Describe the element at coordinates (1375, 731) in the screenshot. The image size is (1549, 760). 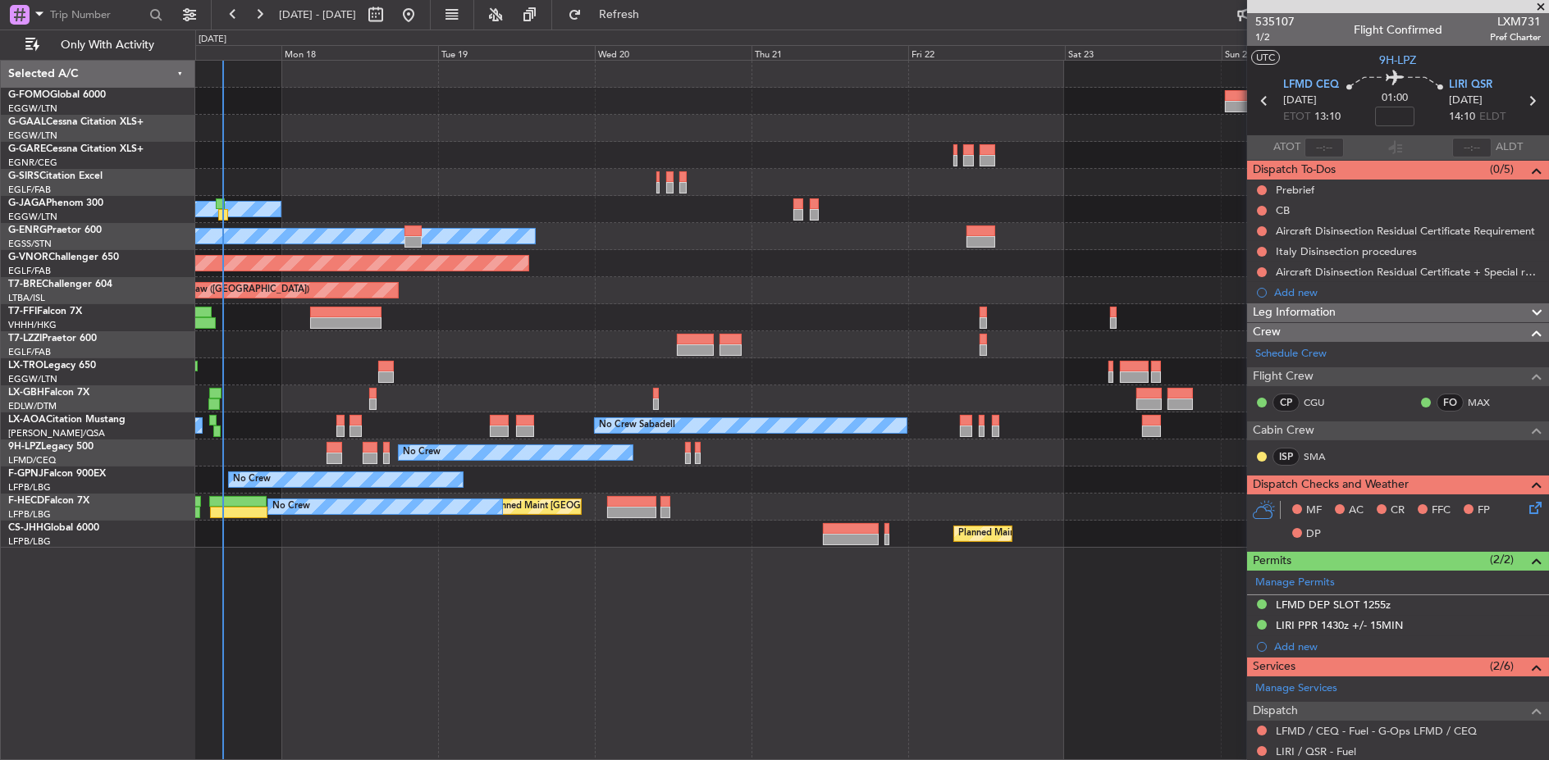
I see `a: LFMD / CEQ - Fuel - G-Ops LFMD / CEQ` at that location.